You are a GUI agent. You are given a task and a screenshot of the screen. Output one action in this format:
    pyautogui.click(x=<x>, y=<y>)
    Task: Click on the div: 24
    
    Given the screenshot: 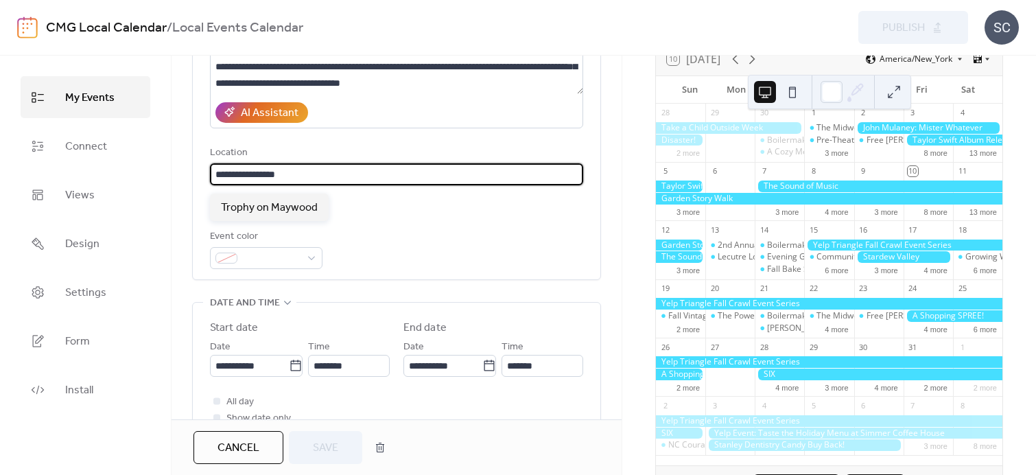 What is the action you would take?
    pyautogui.click(x=913, y=288)
    